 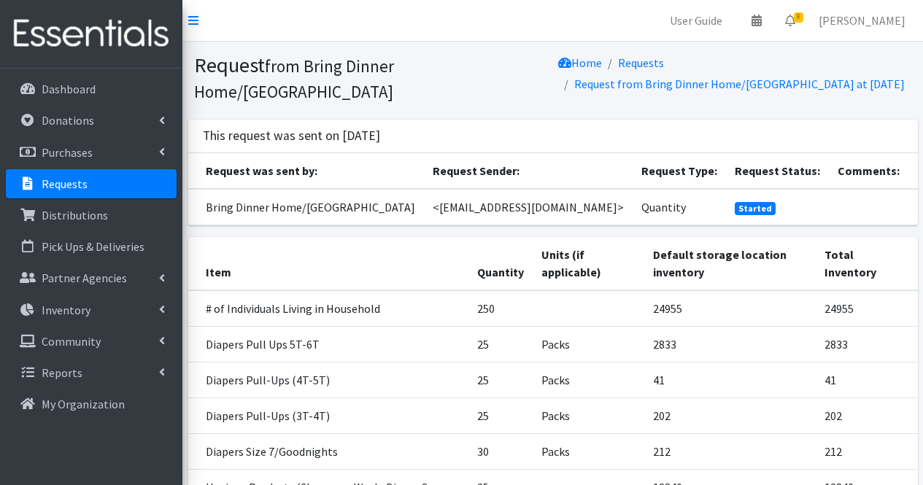 What do you see at coordinates (755, 209) in the screenshot?
I see `span: Started` at bounding box center [755, 209].